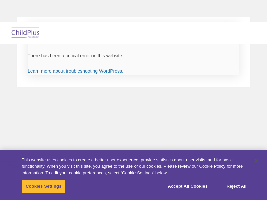  What do you see at coordinates (135, 167) in the screenshot?
I see `div: This website uses cookies to create a better user experience, provide statistics about user visit...` at bounding box center [135, 167].